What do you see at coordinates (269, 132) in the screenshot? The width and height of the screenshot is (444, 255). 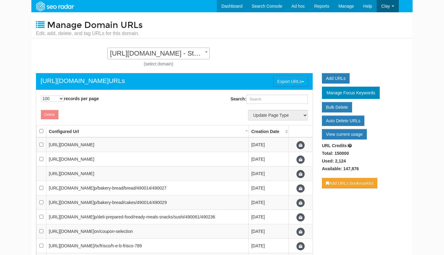 I see `th: Creation Date: activate to sort column ascending` at bounding box center [269, 132].